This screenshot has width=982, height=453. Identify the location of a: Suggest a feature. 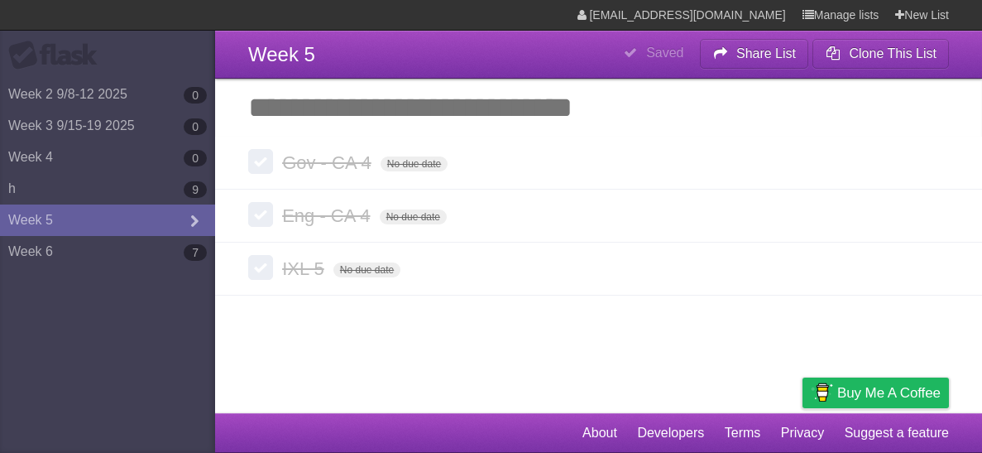
(897, 433).